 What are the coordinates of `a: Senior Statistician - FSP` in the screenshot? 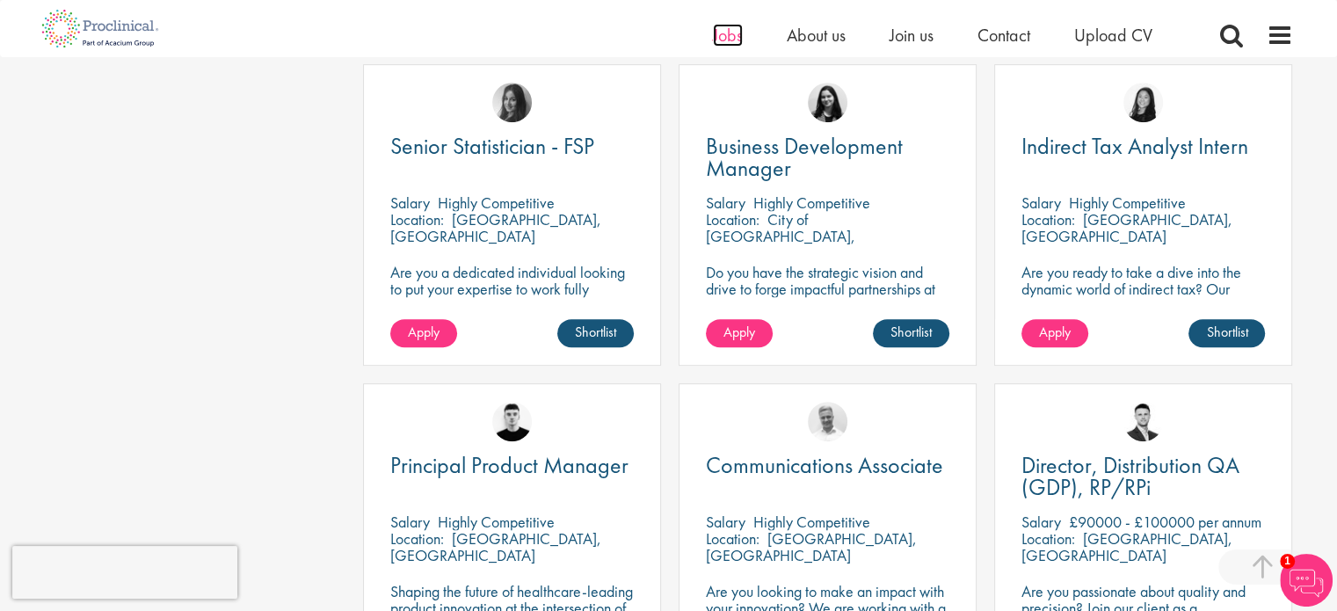 It's located at (512, 146).